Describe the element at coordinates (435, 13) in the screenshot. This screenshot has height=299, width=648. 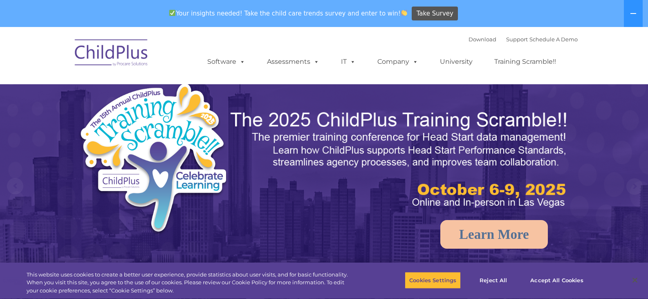
I see `span: Take Survey` at that location.